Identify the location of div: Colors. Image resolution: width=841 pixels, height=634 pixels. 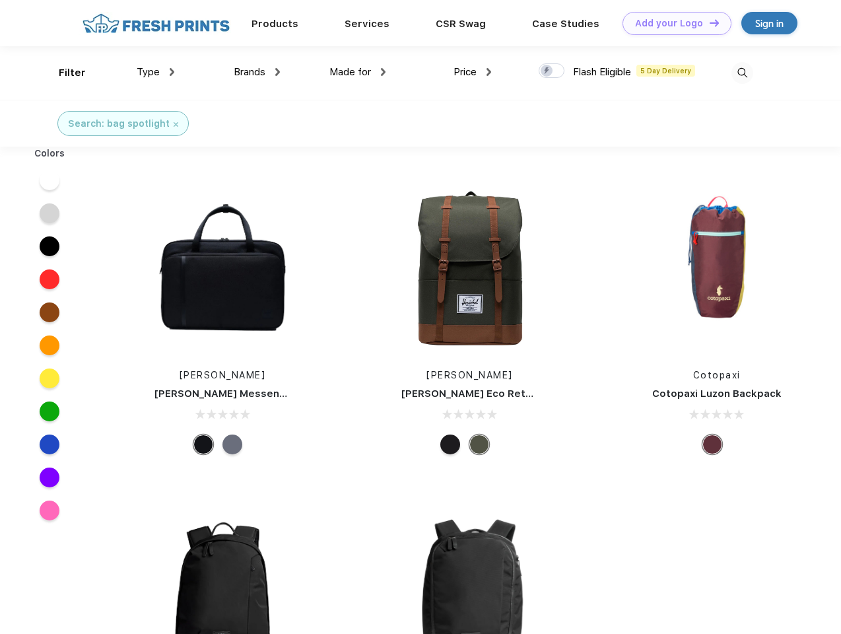
(49, 153).